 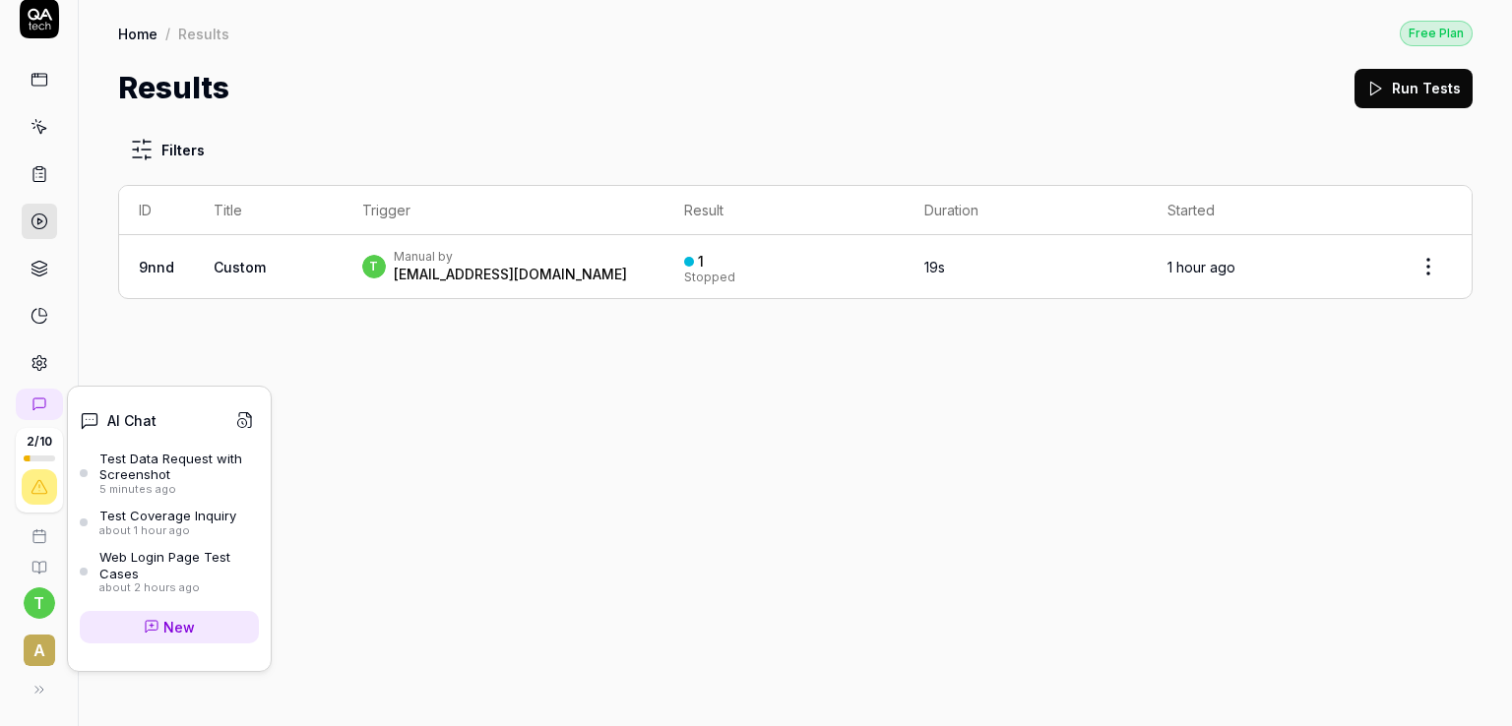 What do you see at coordinates (1026, 211) in the screenshot?
I see `th: Duration` at bounding box center [1026, 211].